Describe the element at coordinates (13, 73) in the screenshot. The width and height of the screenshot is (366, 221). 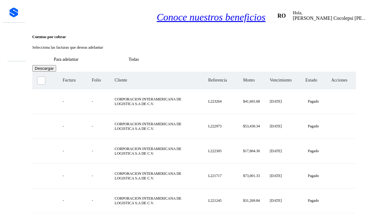
I see `div: Salir` at that location.